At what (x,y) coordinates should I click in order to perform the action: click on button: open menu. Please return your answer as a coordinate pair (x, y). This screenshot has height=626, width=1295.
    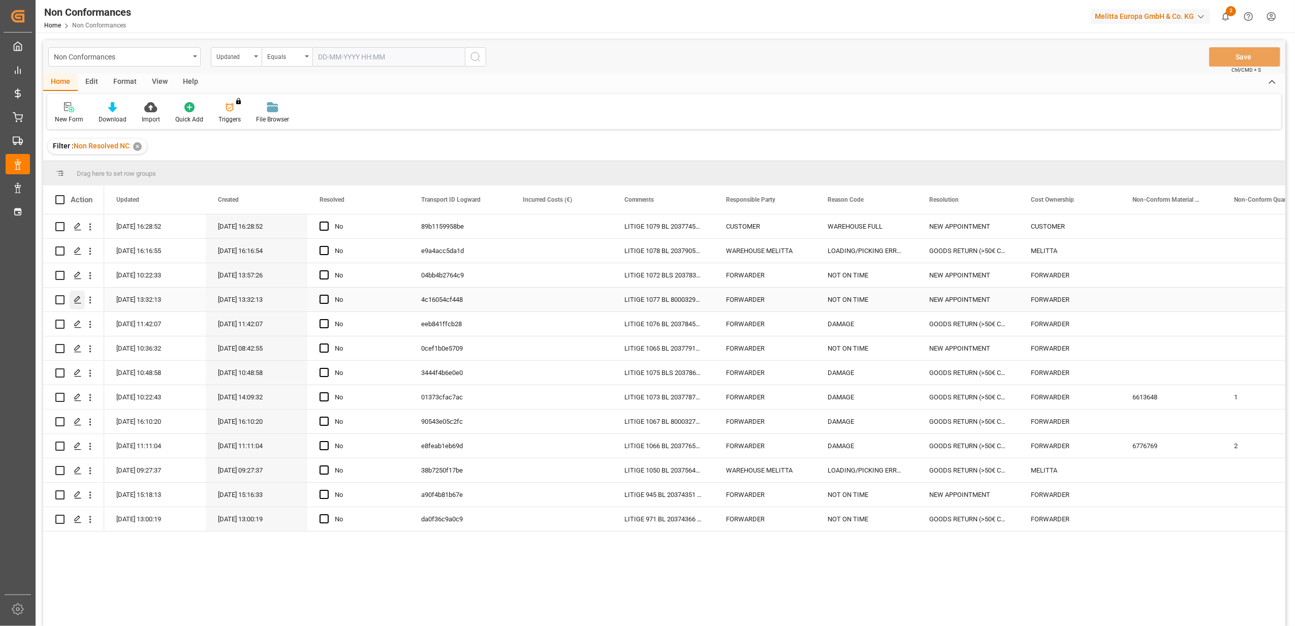
    Looking at the image, I should click on (236, 57).